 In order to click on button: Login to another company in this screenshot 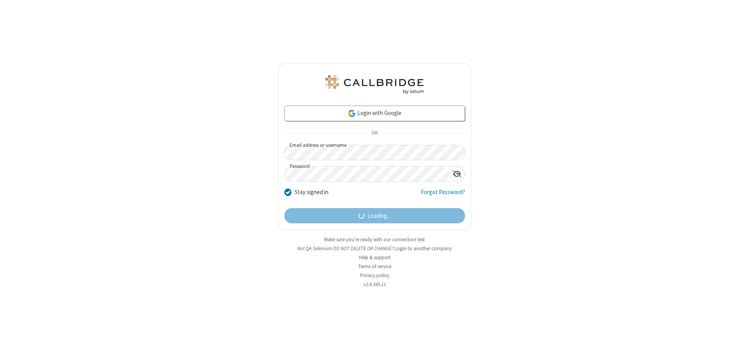, I will do `click(423, 248)`.